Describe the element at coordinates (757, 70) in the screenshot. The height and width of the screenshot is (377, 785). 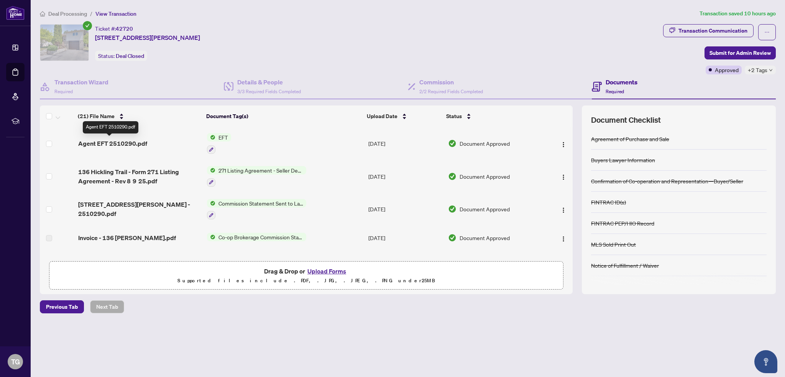
I see `span: +2 Tags` at that location.